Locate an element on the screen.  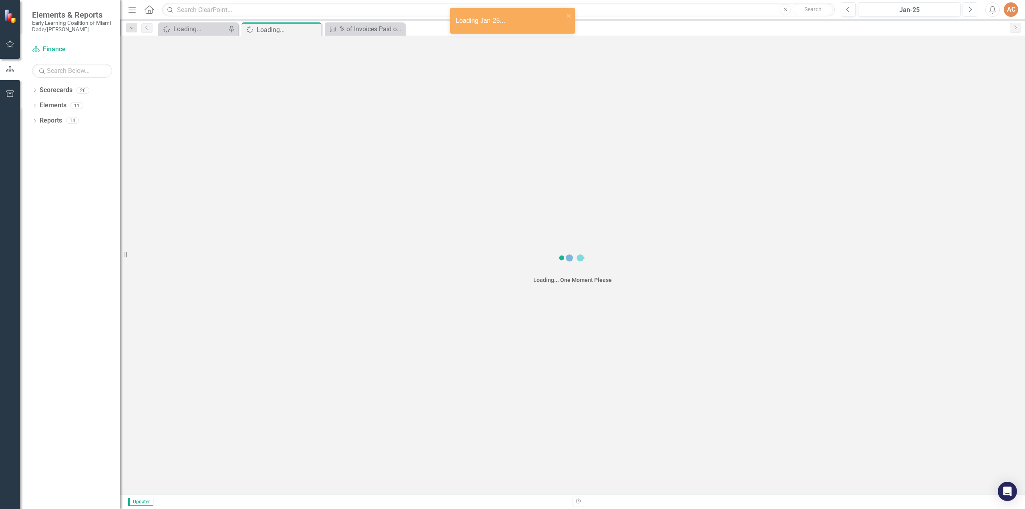
button: close is located at coordinates (569, 16).